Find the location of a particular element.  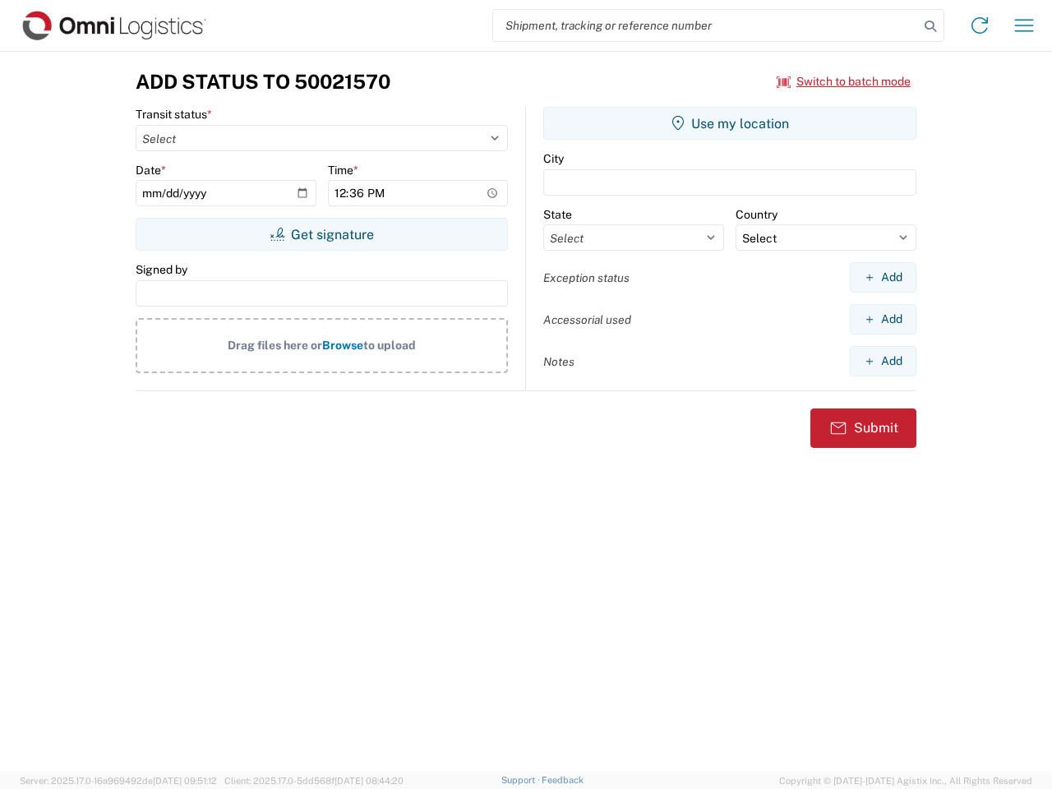

button: Get signature is located at coordinates (321, 234).